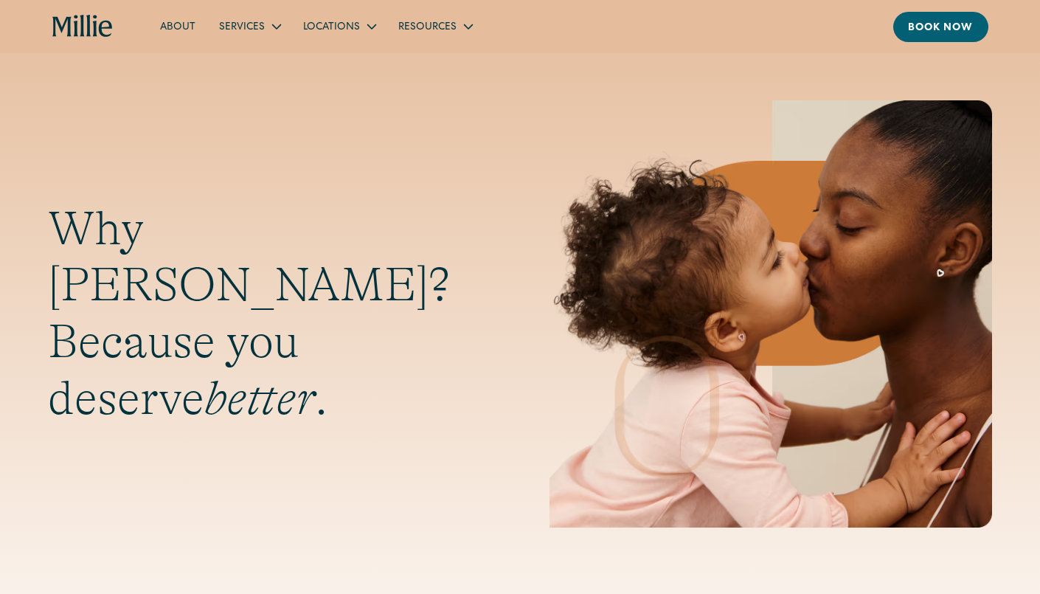 Image resolution: width=1040 pixels, height=594 pixels. Describe the element at coordinates (178, 26) in the screenshot. I see `a: About` at that location.